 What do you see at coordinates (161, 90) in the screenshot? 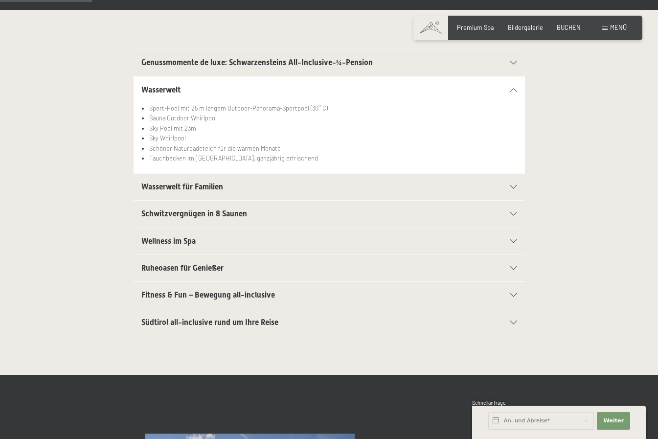
I see `span: Wasserwelt` at bounding box center [161, 90].